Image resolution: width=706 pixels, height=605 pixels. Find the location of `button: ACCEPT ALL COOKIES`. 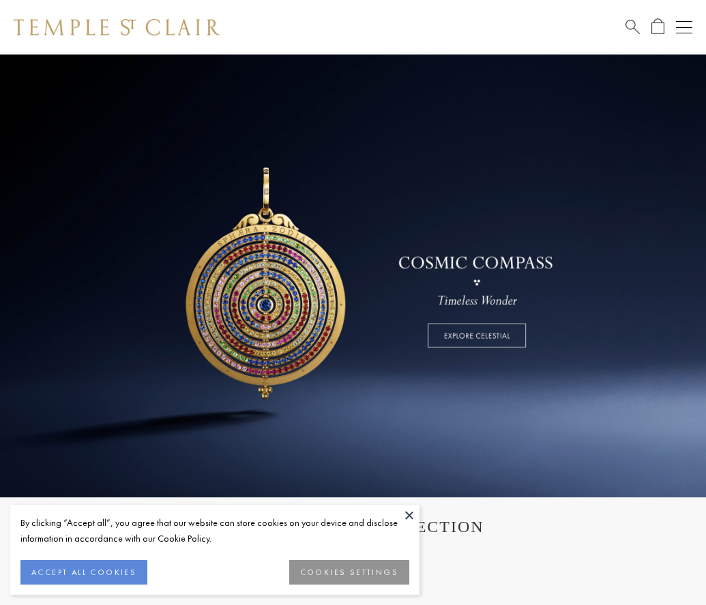

button: ACCEPT ALL COOKIES is located at coordinates (84, 573).